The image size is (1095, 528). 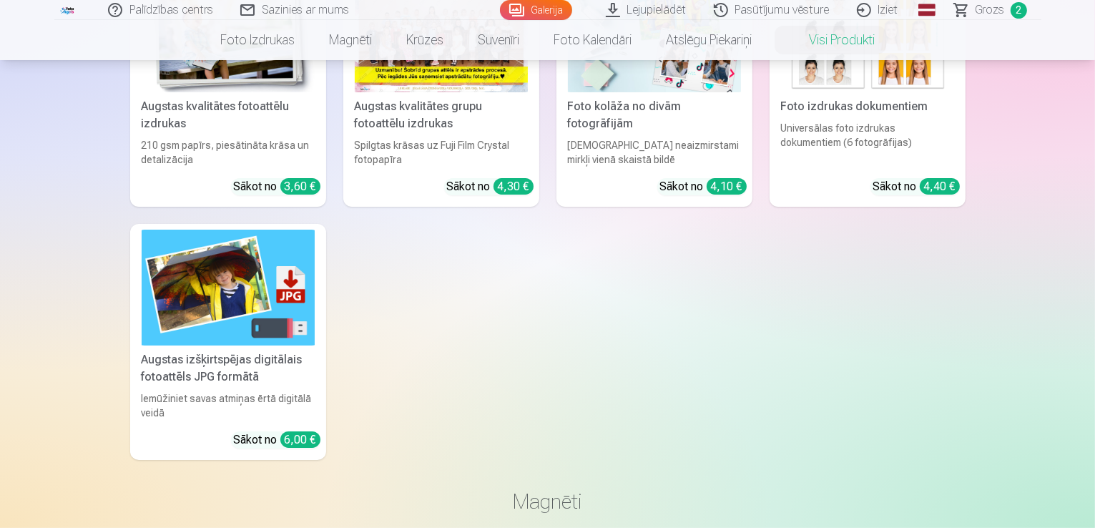 I want to click on a: Foto izdrukas, so click(x=258, y=40).